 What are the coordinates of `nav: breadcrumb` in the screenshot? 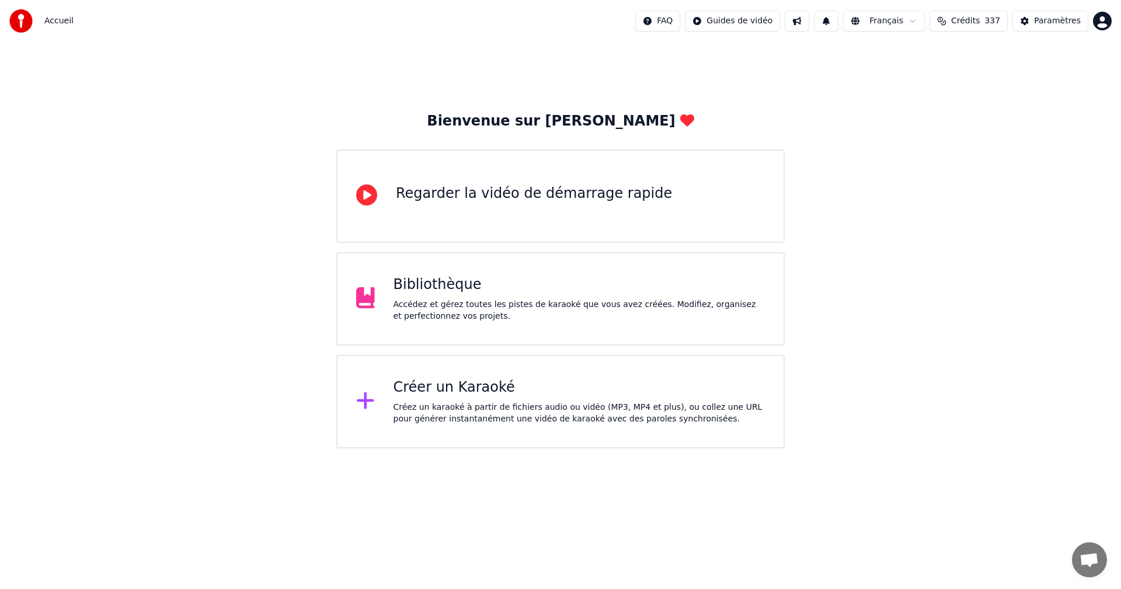 It's located at (59, 21).